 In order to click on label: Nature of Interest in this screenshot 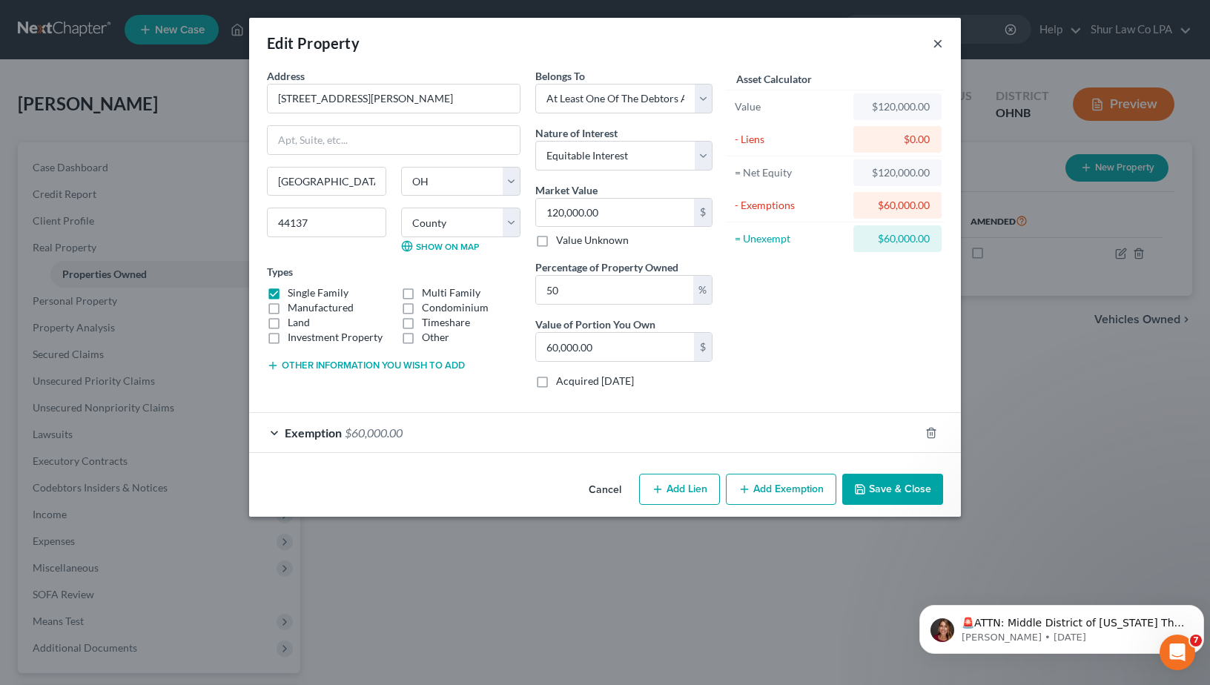, I will do `click(576, 133)`.